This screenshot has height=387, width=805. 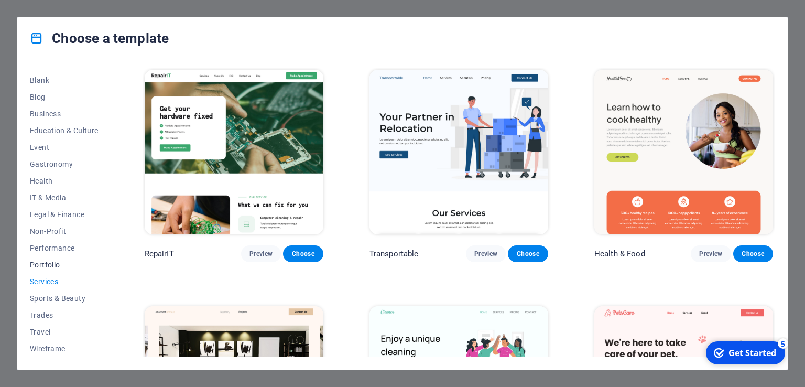 I want to click on button: Services, so click(x=64, y=281).